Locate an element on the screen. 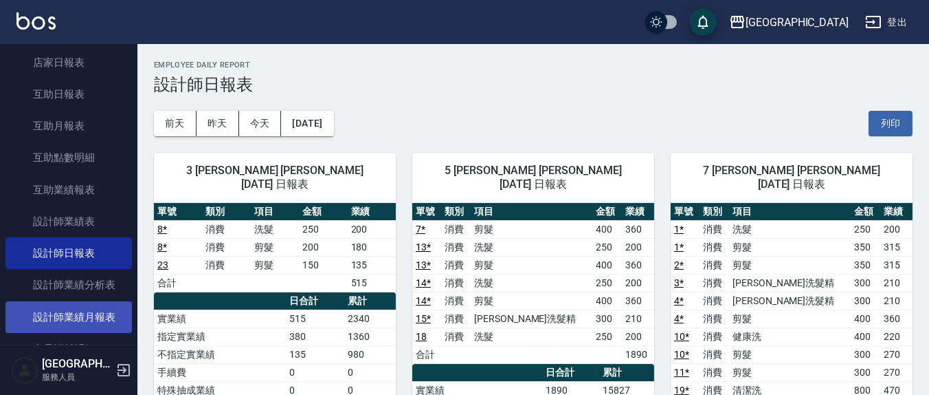  td: 150 is located at coordinates (323, 265).